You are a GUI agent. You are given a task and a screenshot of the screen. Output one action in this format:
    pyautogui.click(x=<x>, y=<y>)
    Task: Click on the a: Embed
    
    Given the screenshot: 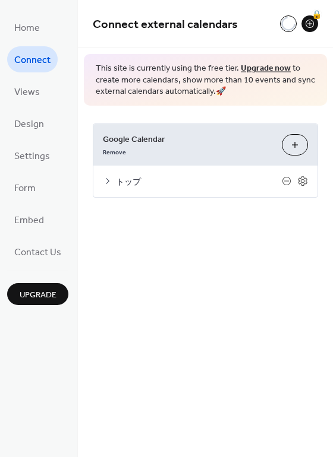 What is the action you would take?
    pyautogui.click(x=29, y=220)
    